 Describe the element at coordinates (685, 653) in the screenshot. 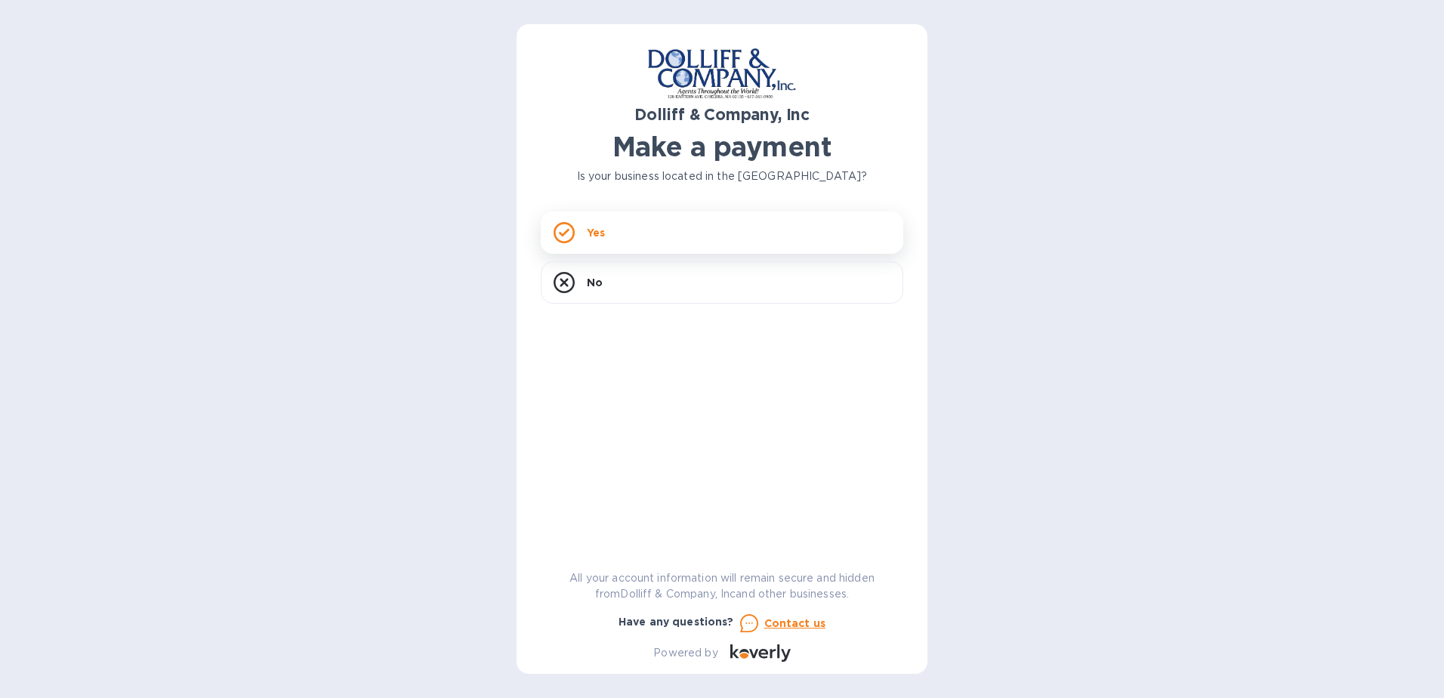

I see `p: Powered by` at that location.